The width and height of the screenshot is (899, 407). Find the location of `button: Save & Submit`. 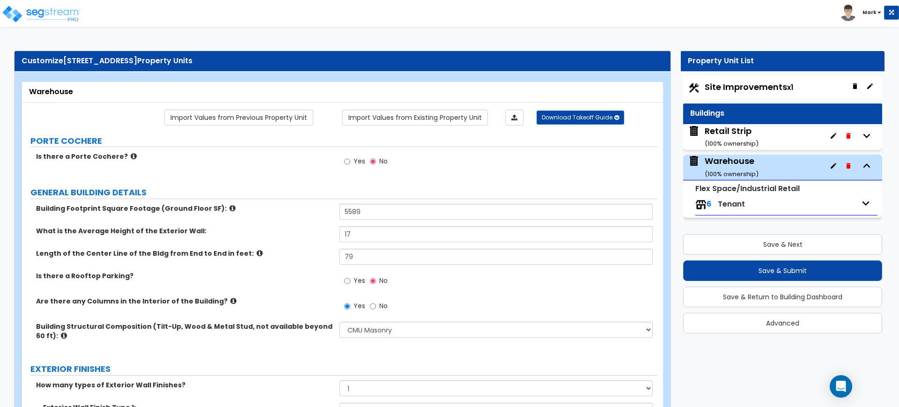

button: Save & Submit is located at coordinates (783, 271).